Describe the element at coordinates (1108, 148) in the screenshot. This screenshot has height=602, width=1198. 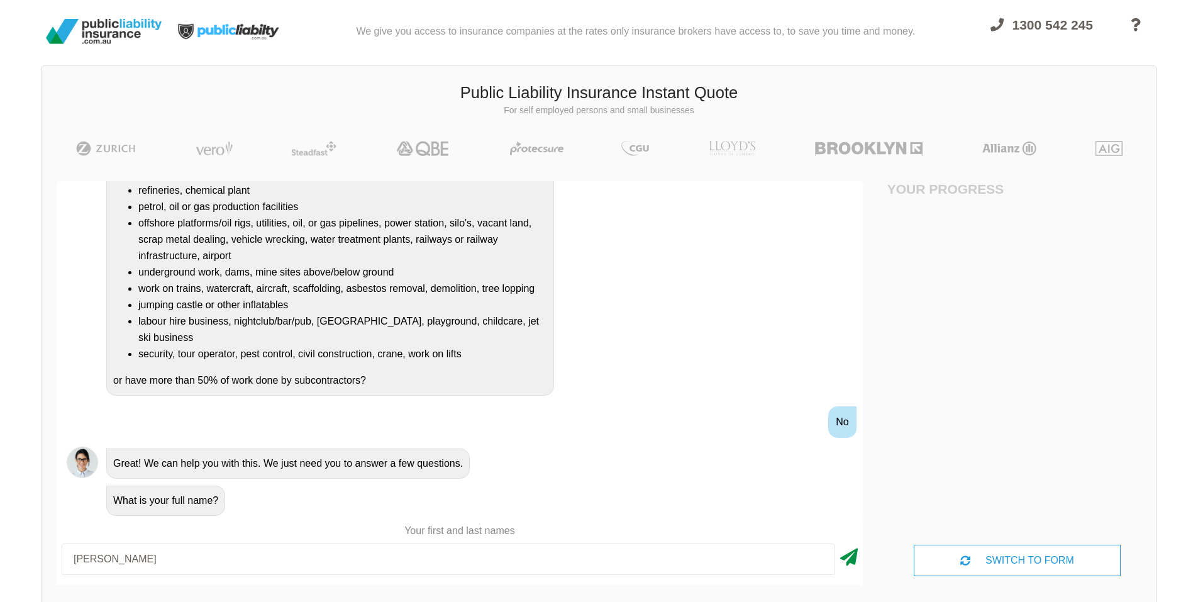
I see `img: AIG | Public Liability Insurance` at that location.